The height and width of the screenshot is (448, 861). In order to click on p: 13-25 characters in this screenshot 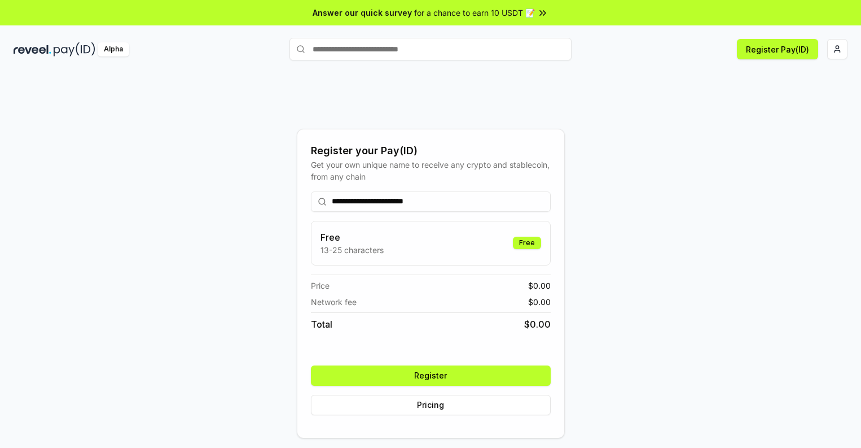, I will do `click(352, 250)`.